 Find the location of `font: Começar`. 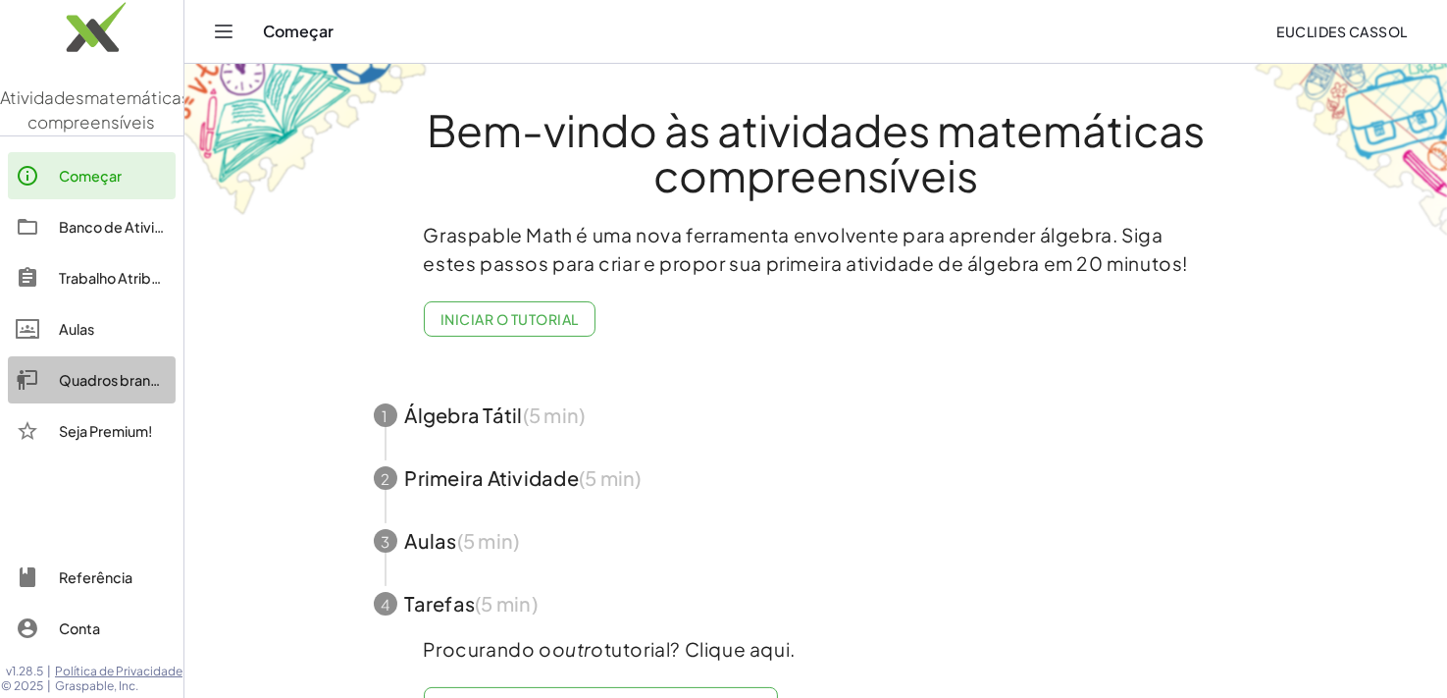

font: Começar is located at coordinates (90, 176).